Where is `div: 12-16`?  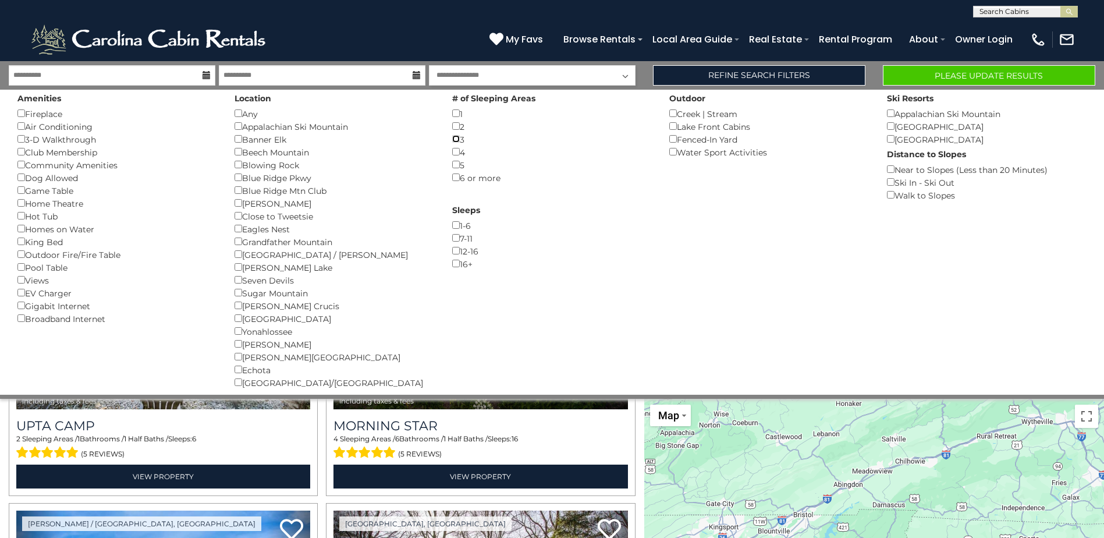
div: 12-16 is located at coordinates (552, 251).